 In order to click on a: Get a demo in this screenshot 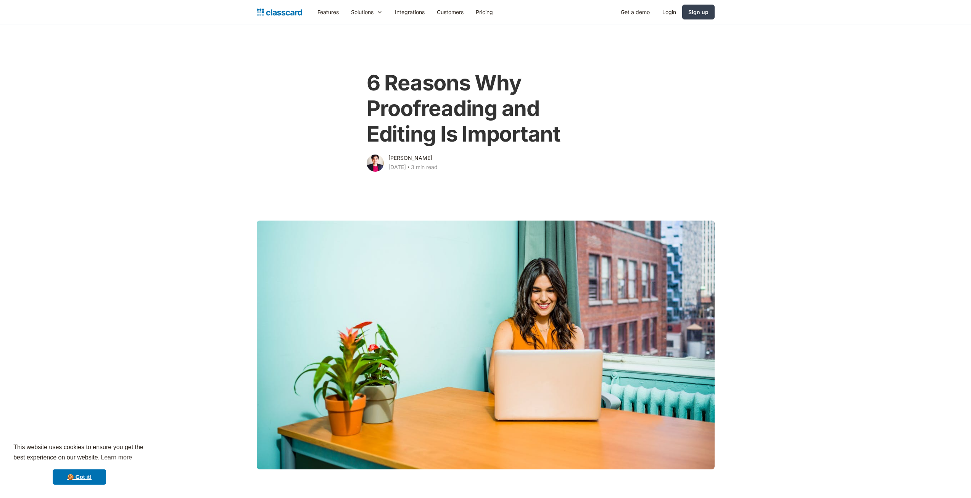, I will do `click(635, 12)`.